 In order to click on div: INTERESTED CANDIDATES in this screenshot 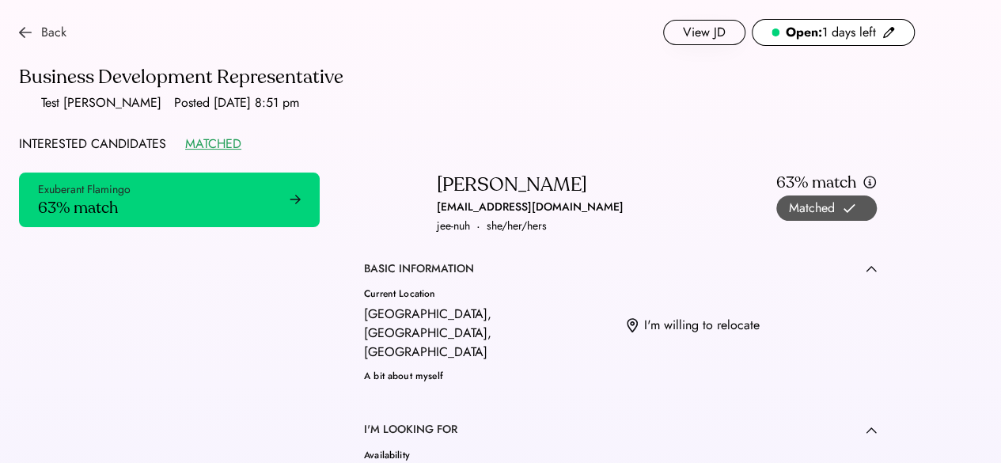, I will do `click(93, 144)`.